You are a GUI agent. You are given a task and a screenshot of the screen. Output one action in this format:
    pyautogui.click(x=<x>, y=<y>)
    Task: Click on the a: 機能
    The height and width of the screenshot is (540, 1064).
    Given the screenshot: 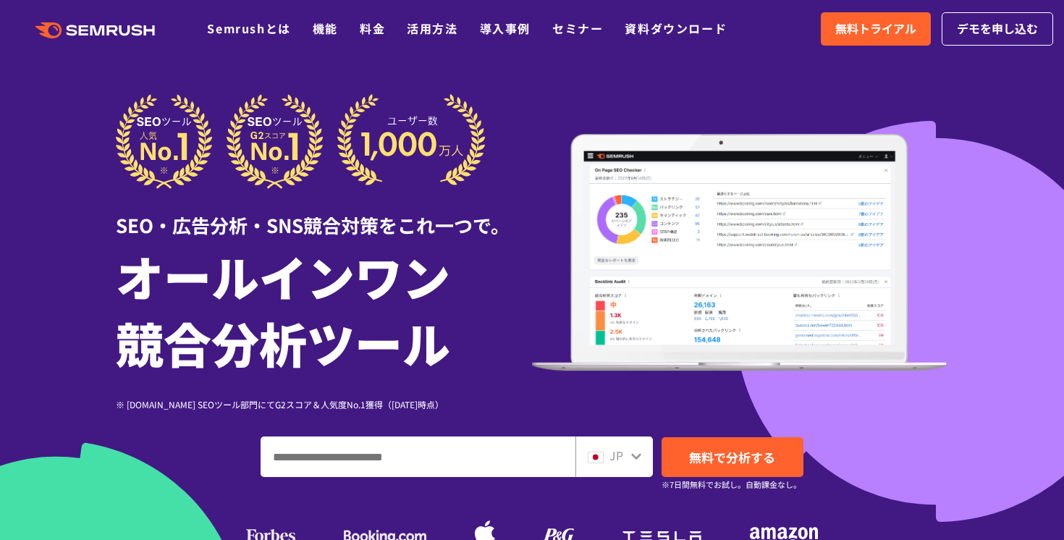 What is the action you would take?
    pyautogui.click(x=325, y=28)
    